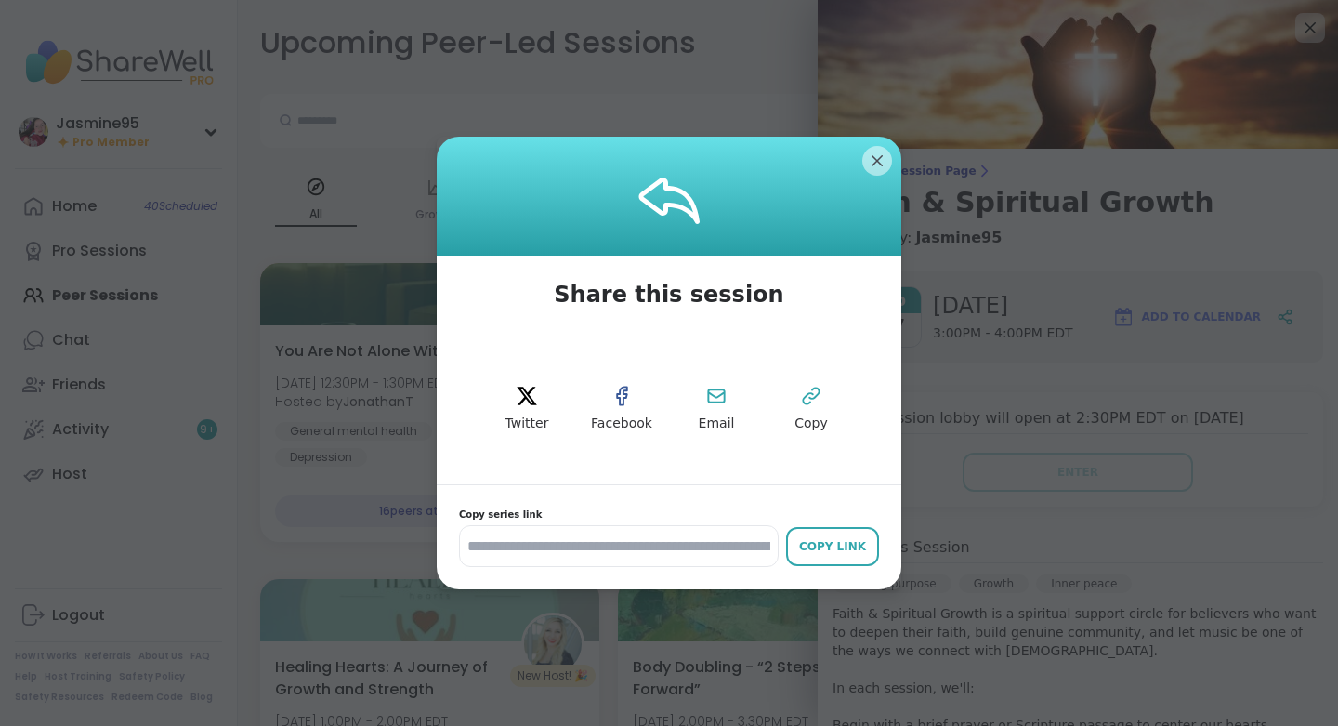  I want to click on button: Facebook, so click(622, 409).